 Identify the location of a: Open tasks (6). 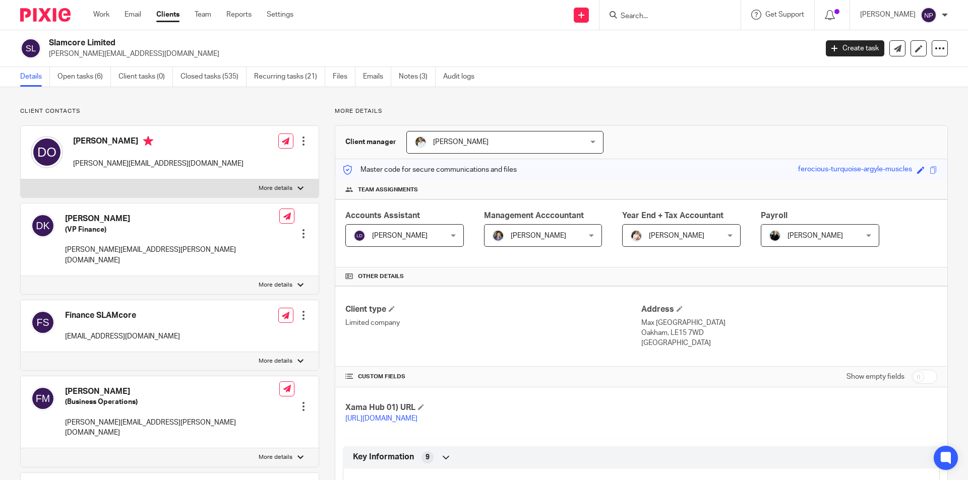
(84, 77).